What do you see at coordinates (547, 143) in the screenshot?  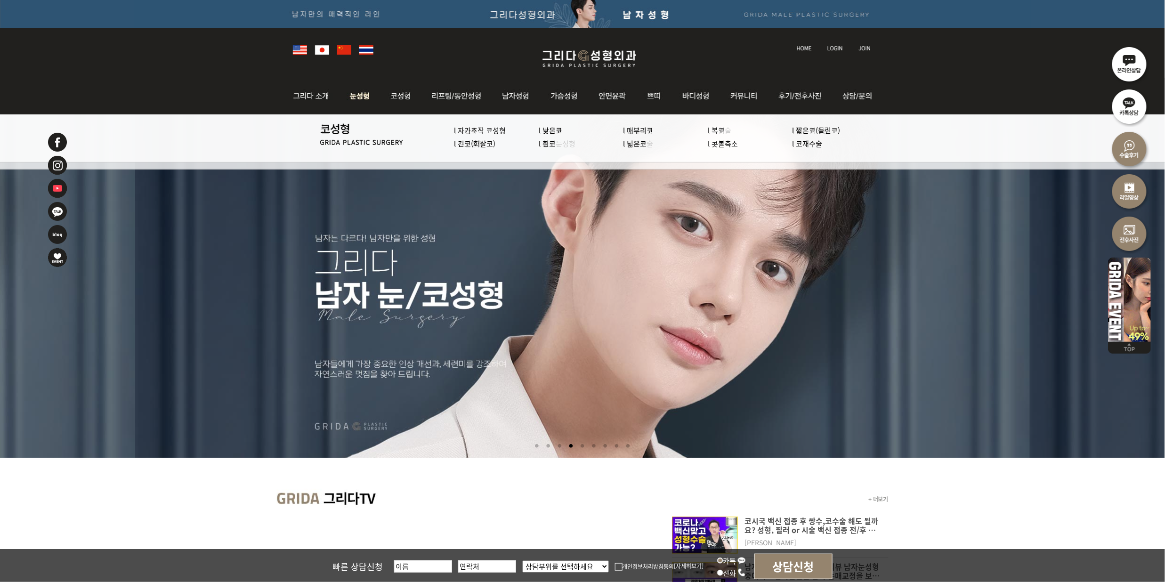 I see `a: l 휜코` at bounding box center [547, 143].